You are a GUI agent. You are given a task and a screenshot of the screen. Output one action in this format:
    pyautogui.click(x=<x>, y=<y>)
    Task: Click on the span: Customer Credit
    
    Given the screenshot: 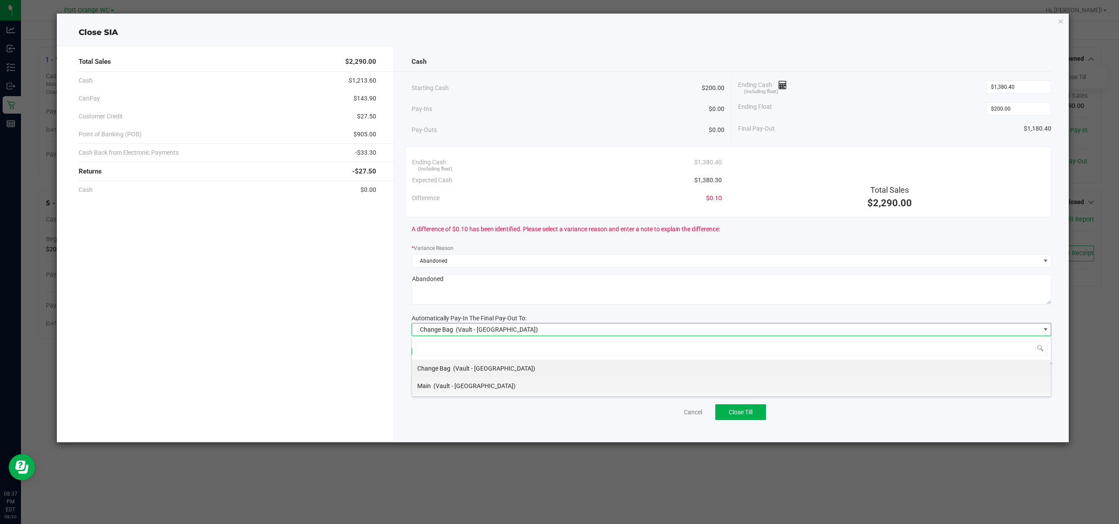 What is the action you would take?
    pyautogui.click(x=101, y=116)
    